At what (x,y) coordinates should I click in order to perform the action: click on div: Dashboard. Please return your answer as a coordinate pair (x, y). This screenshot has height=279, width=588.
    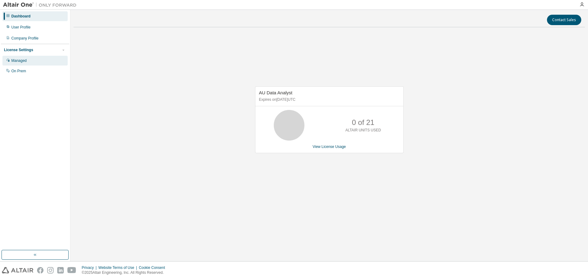
    Looking at the image, I should click on (21, 16).